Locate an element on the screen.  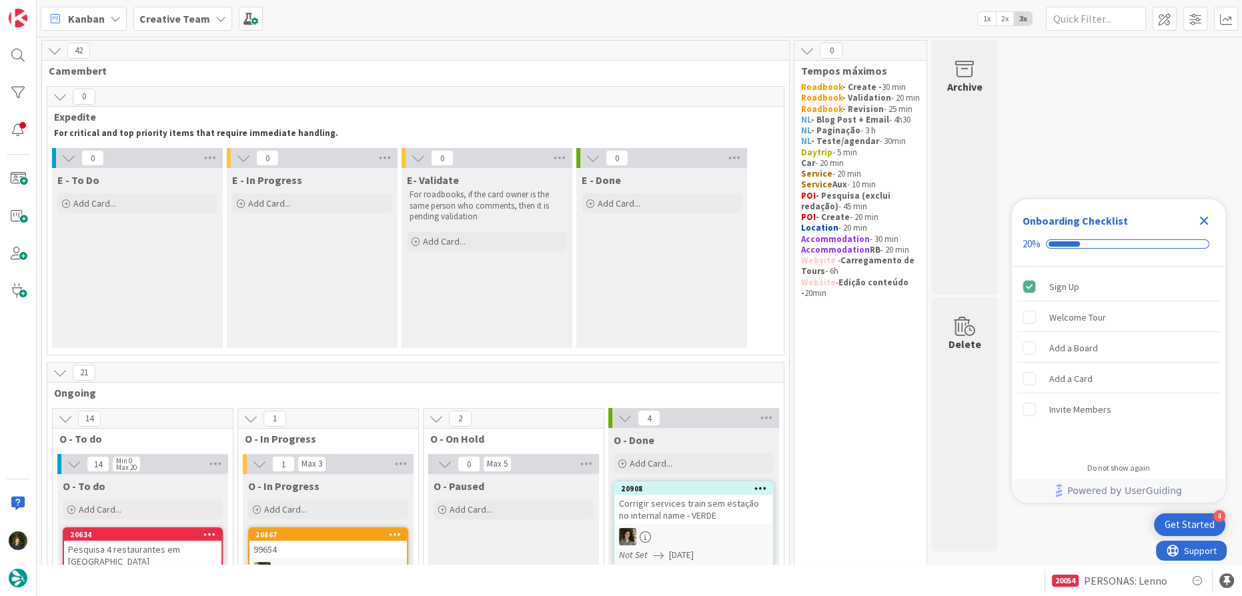
p: - 45 min is located at coordinates (860, 201).